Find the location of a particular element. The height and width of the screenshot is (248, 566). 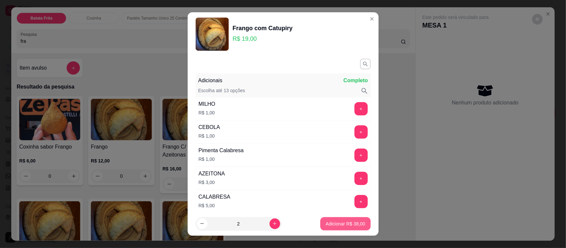

div: Pimenta Calabresa is located at coordinates (221, 150).